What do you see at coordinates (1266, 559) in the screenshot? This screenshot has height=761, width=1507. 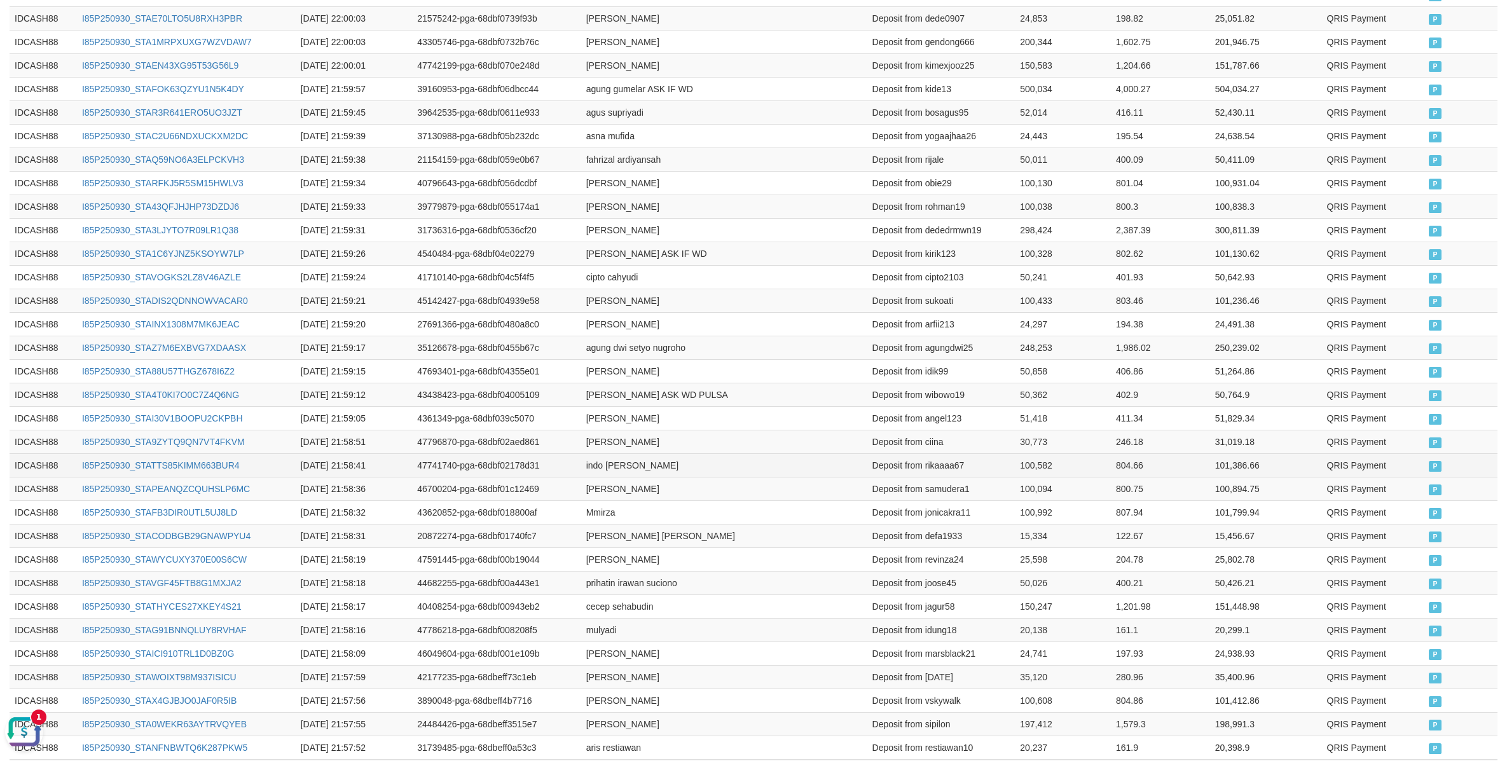 I see `td: 25,802.78` at bounding box center [1266, 559].